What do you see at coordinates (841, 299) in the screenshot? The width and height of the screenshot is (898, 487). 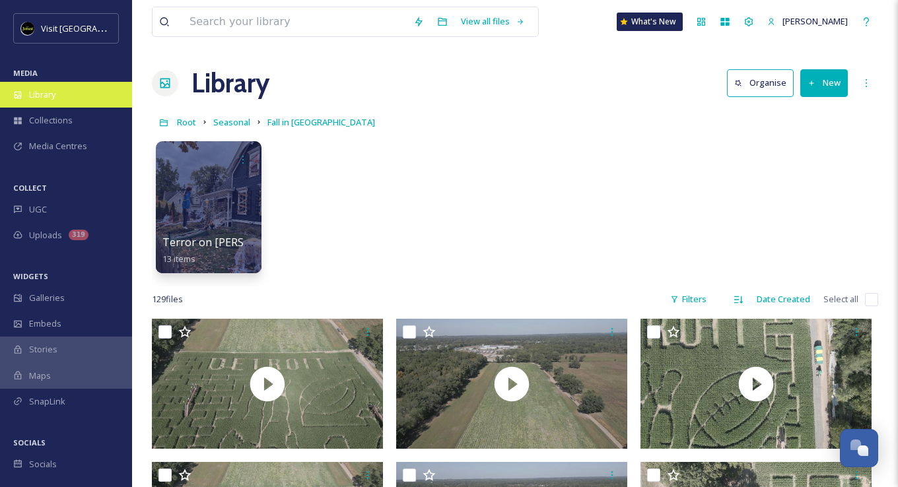 I see `span: Select all` at bounding box center [841, 299].